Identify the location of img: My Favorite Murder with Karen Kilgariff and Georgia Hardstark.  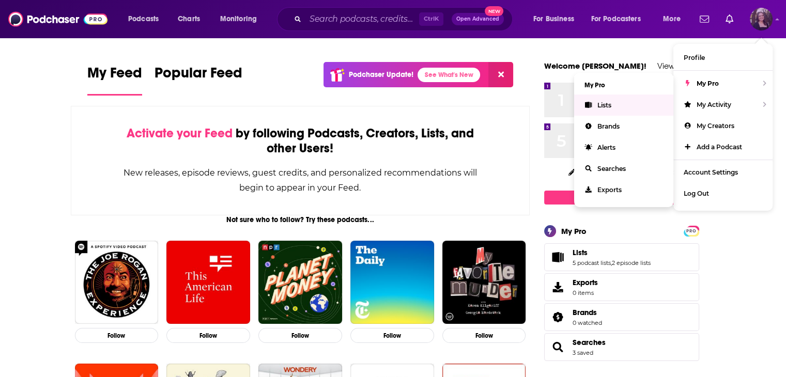
(484, 282).